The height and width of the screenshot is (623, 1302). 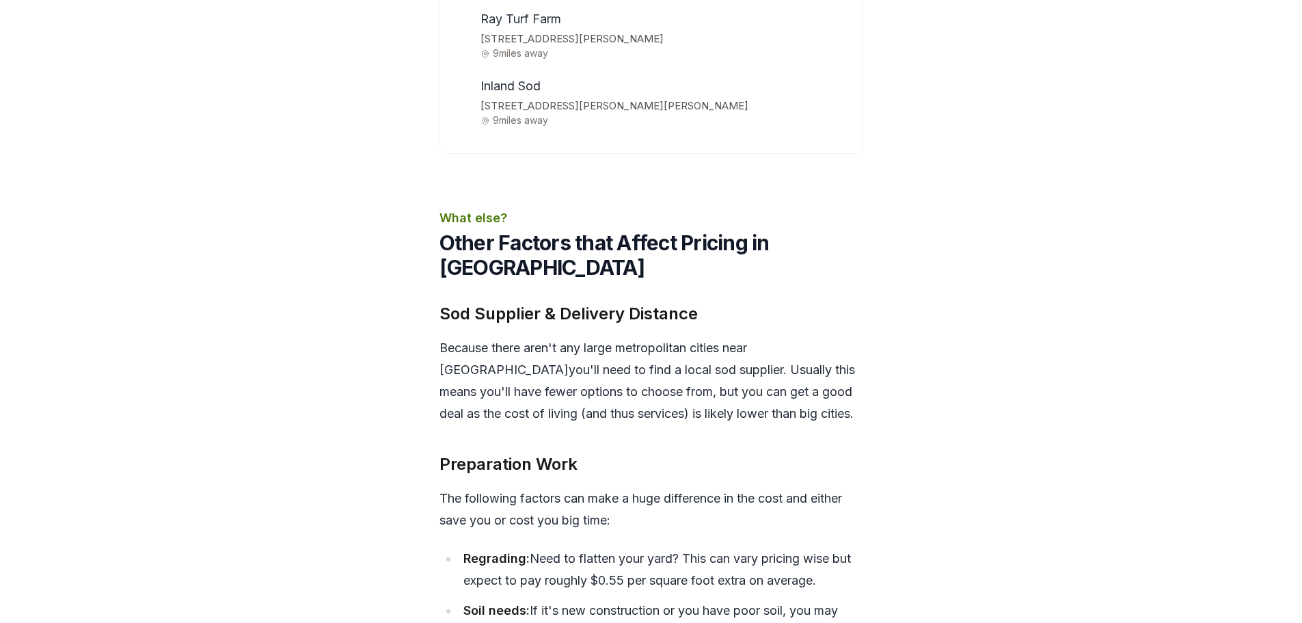 I want to click on p: What else?, so click(x=651, y=218).